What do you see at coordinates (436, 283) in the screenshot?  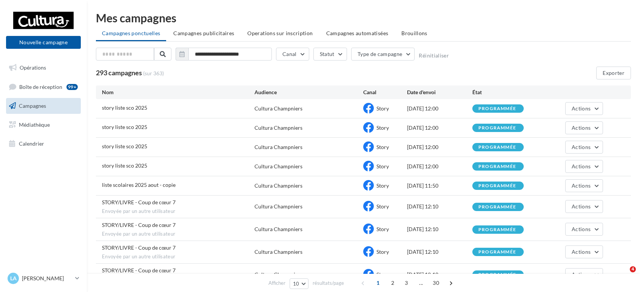 I see `span: 30` at bounding box center [436, 283].